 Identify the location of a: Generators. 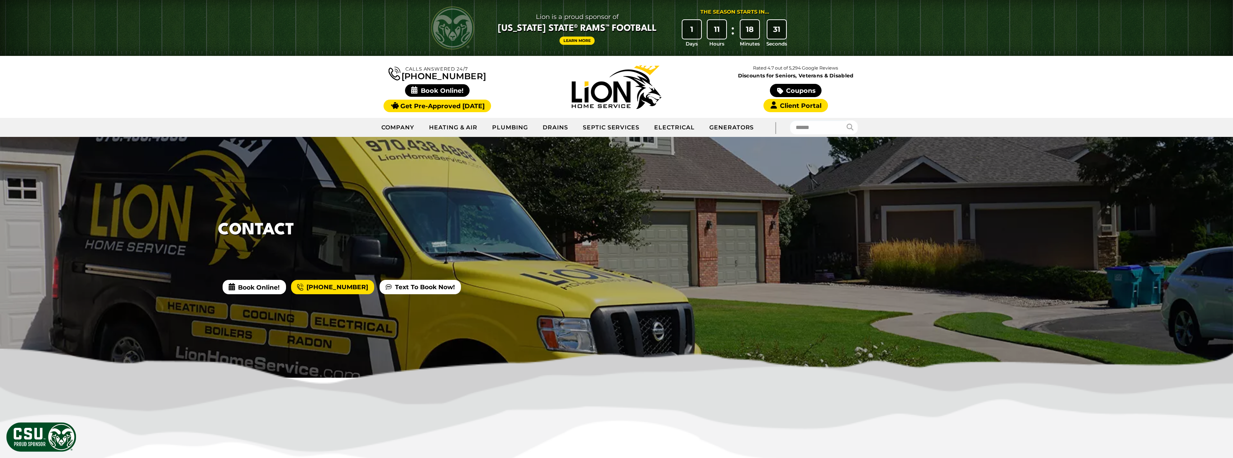
(732, 128).